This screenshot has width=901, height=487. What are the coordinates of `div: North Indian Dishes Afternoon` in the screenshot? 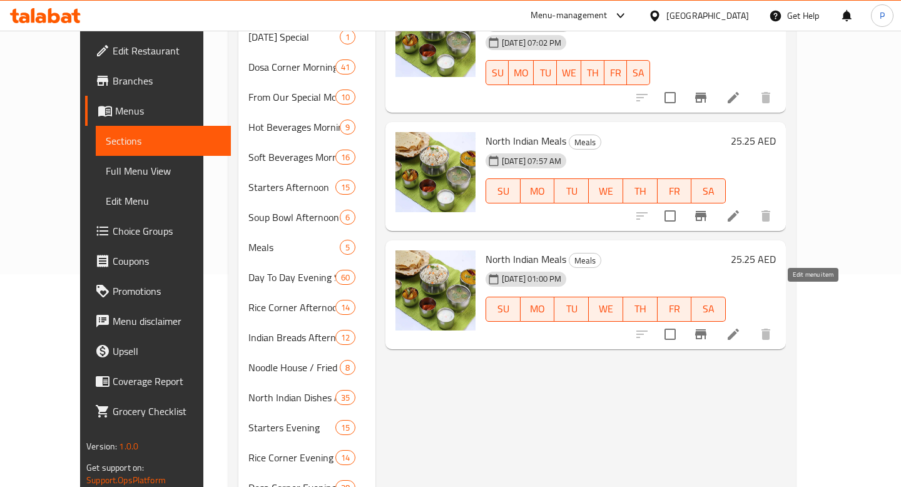 It's located at (292, 397).